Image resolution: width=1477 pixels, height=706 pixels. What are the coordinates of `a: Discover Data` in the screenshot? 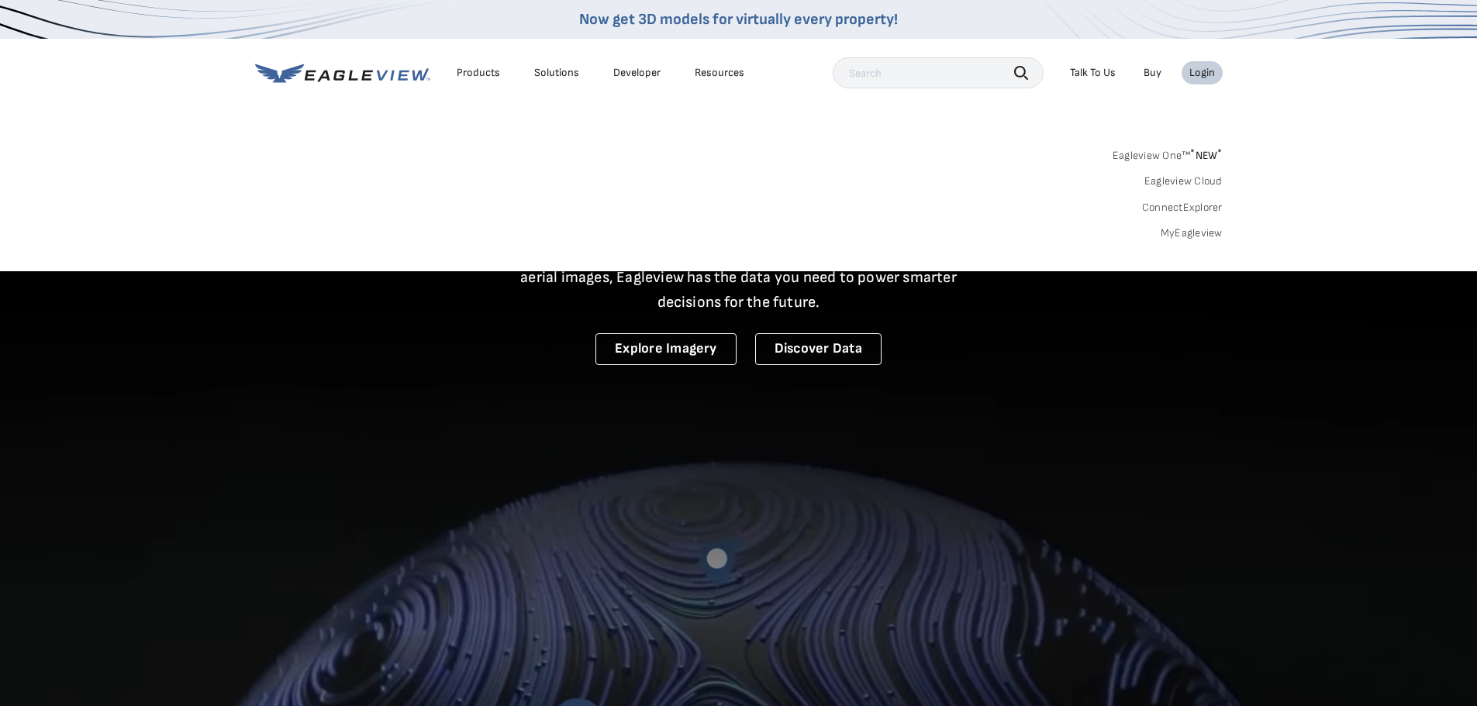 It's located at (818, 349).